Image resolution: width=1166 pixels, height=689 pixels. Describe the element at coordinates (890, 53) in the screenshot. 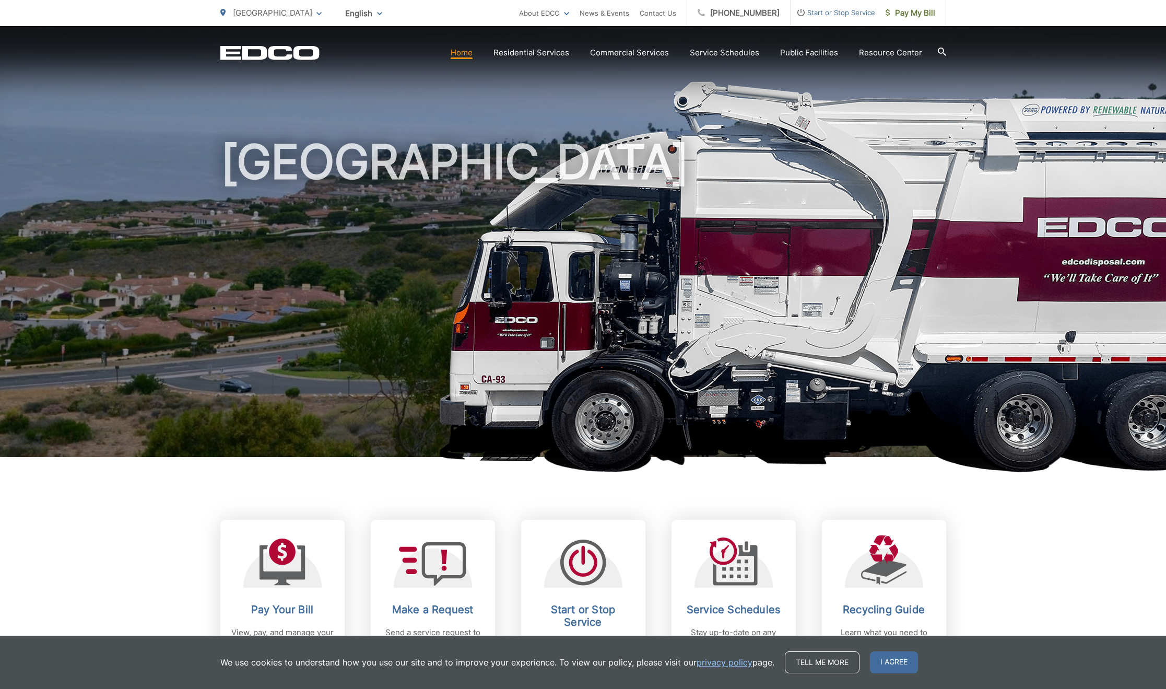

I see `a: Resource Center` at that location.